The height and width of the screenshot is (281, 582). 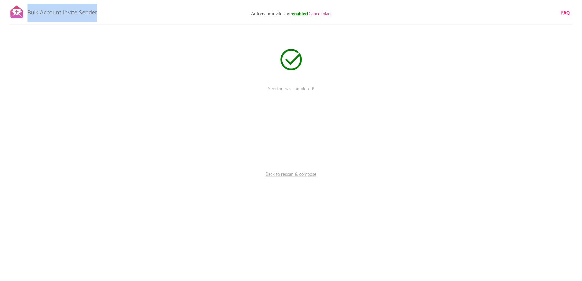 What do you see at coordinates (291, 14) in the screenshot?
I see `p: Automatic invites are .` at bounding box center [291, 14].